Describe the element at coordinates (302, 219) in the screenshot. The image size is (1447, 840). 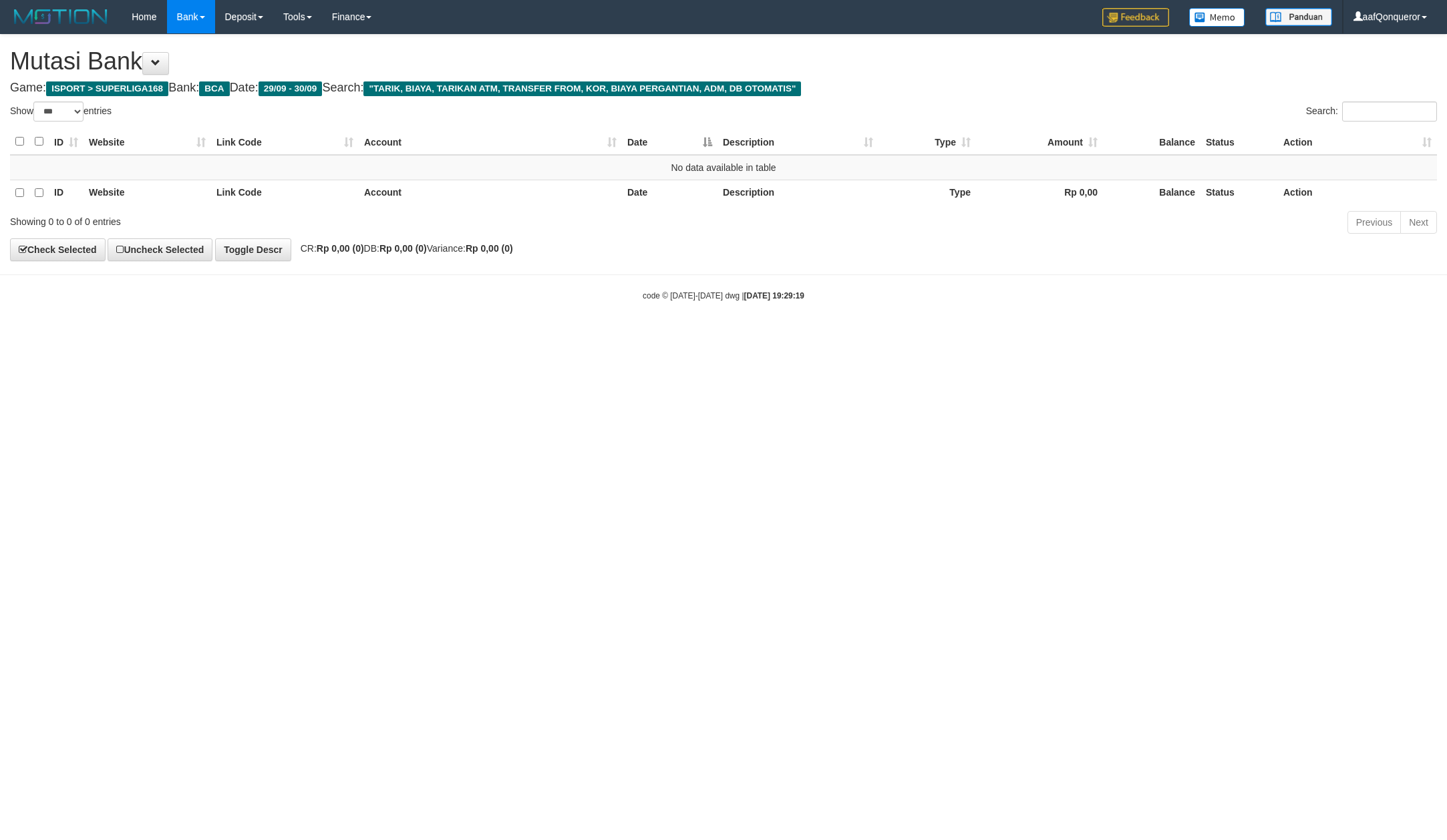
I see `div: Showing 0 to 0 of 0 entries` at that location.